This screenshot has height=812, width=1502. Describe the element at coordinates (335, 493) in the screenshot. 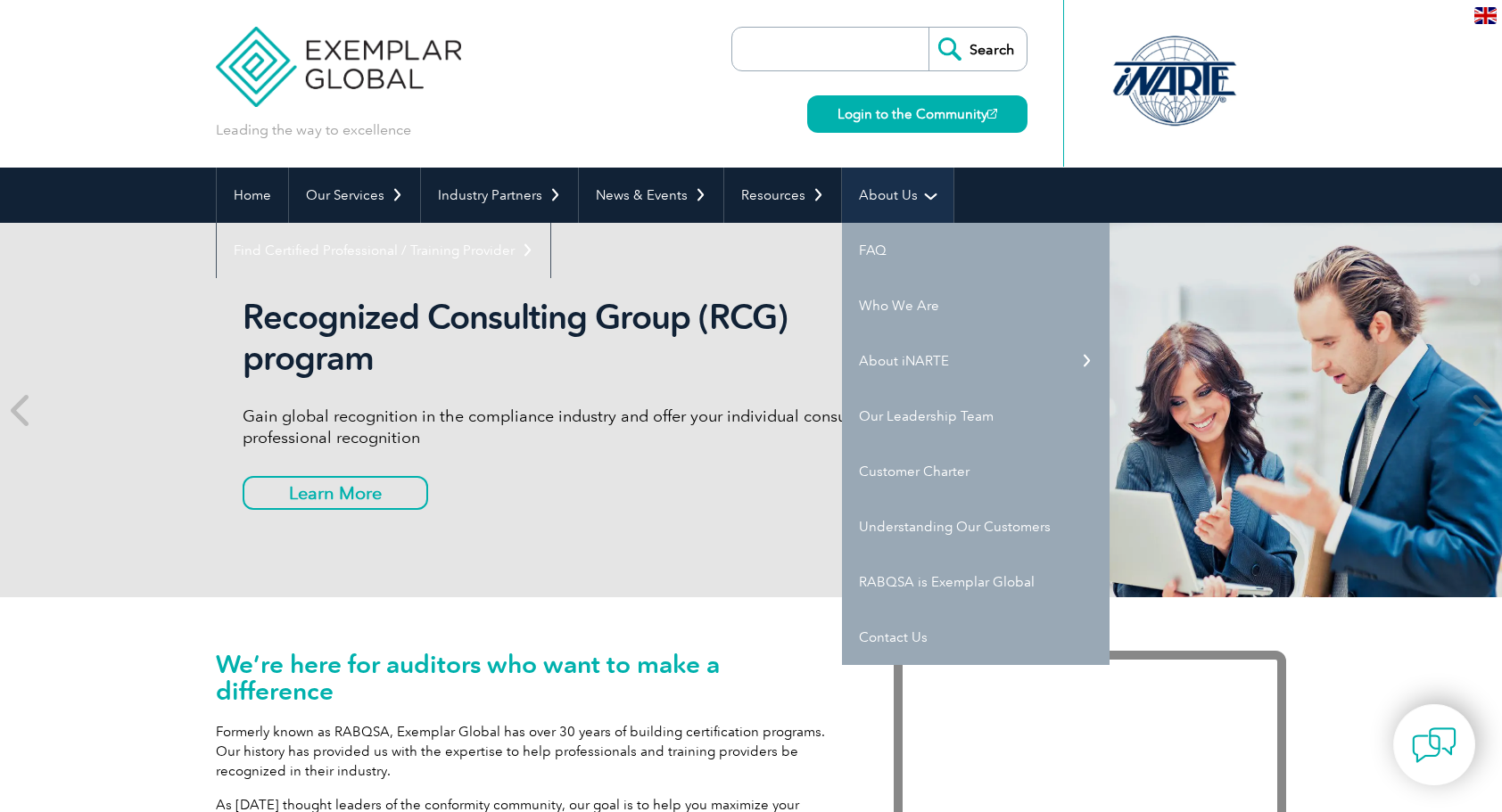

I see `a: Learn More` at that location.